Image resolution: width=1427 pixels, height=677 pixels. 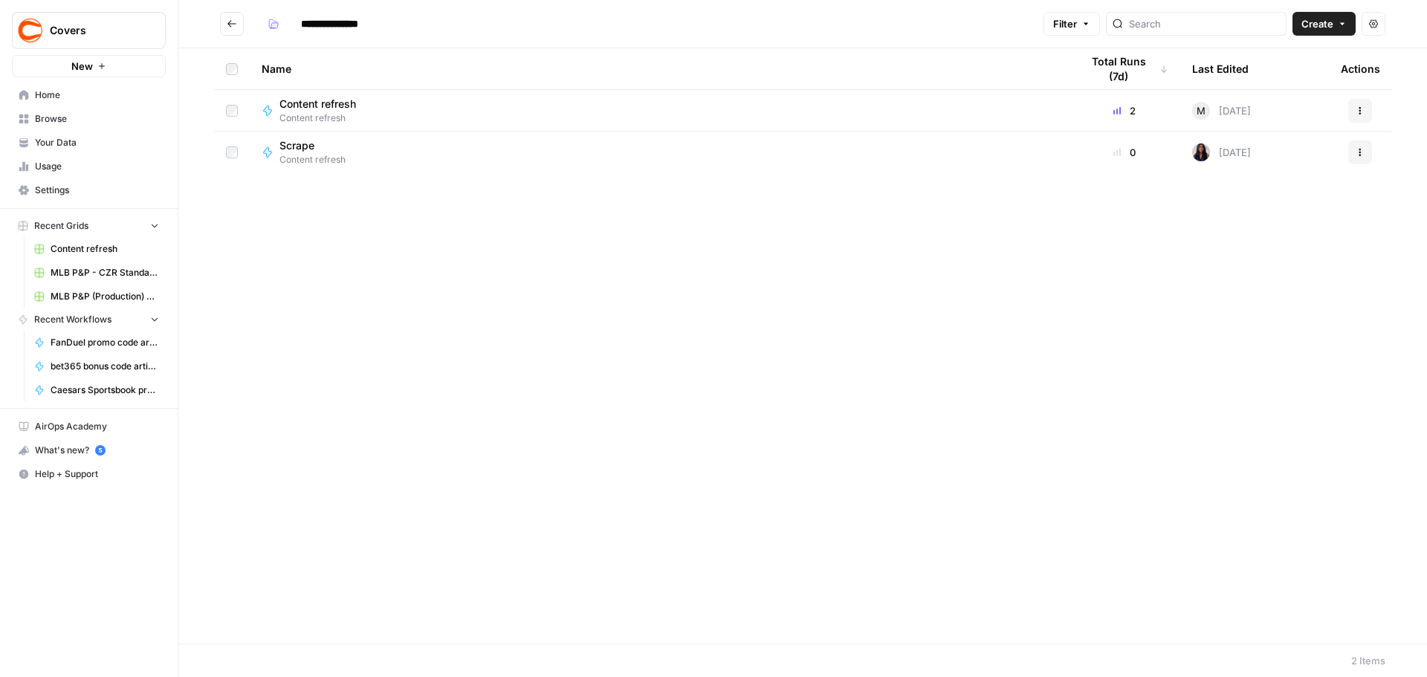 What do you see at coordinates (1317, 24) in the screenshot?
I see `span: Create` at bounding box center [1317, 24].